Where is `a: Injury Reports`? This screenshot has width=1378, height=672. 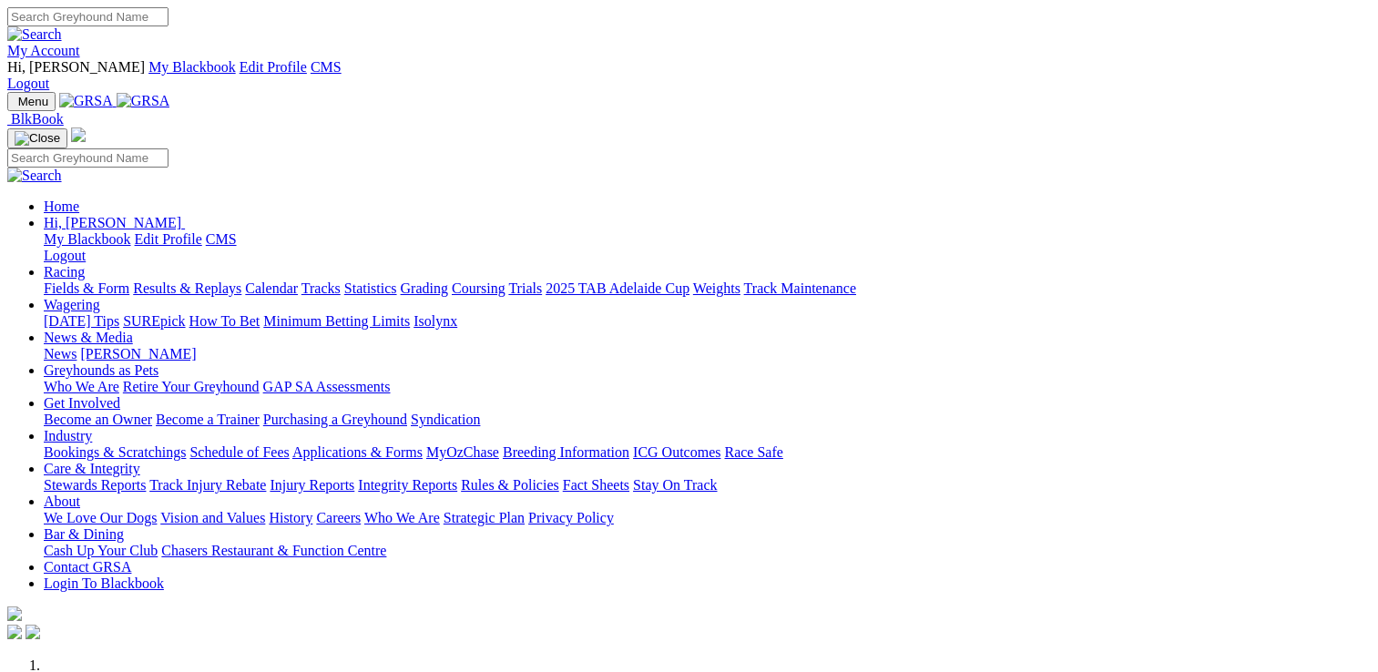
a: Injury Reports is located at coordinates (312, 485).